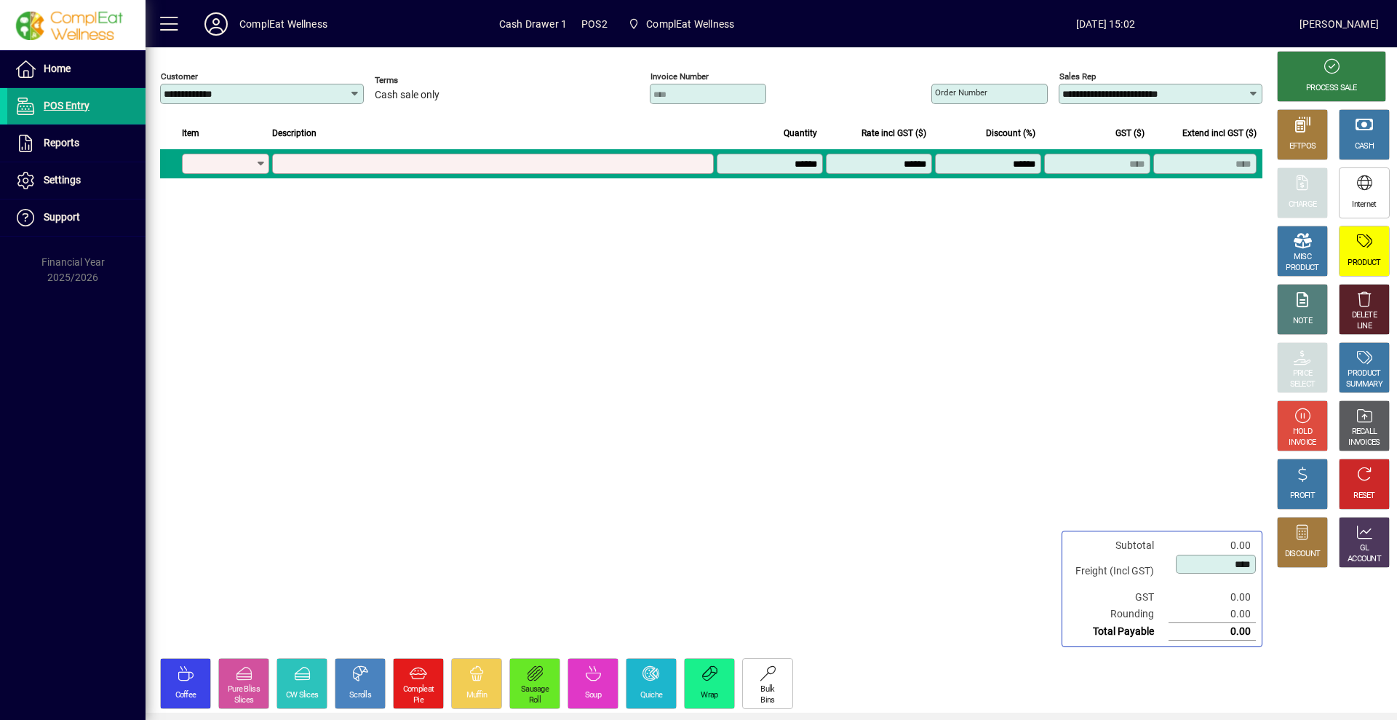  What do you see at coordinates (1365, 496) in the screenshot?
I see `div: RESET` at bounding box center [1365, 496].